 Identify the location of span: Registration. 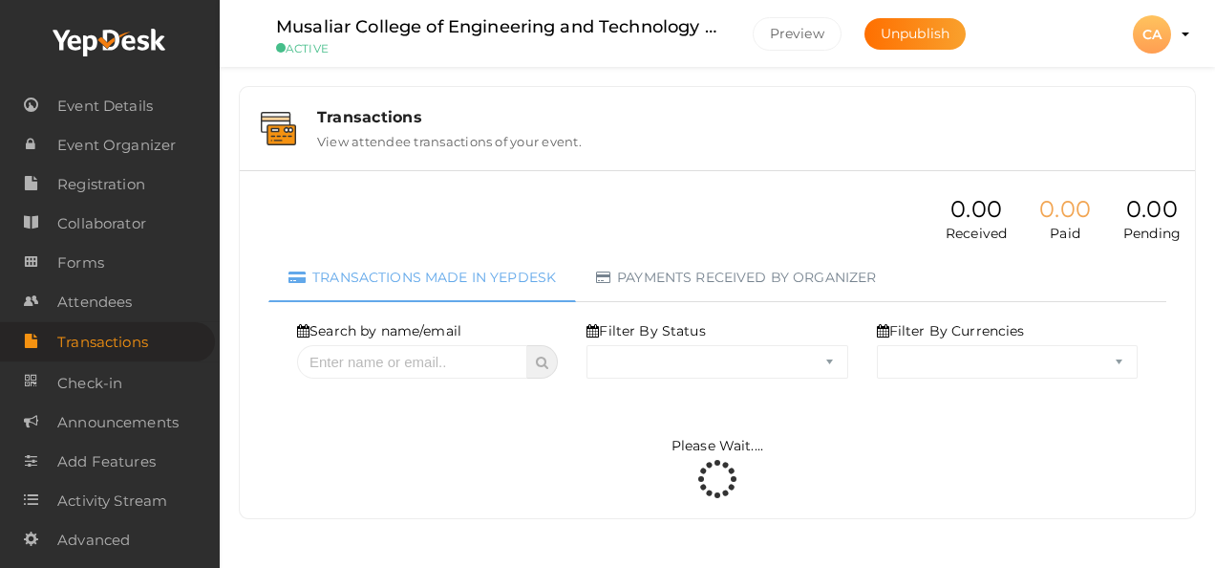
(101, 184).